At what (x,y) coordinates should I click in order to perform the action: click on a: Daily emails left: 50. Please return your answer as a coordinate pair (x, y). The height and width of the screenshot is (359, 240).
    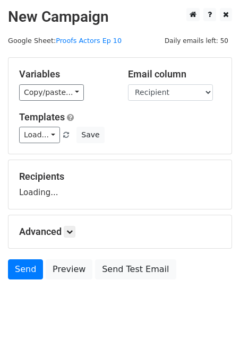
    Looking at the image, I should click on (196, 40).